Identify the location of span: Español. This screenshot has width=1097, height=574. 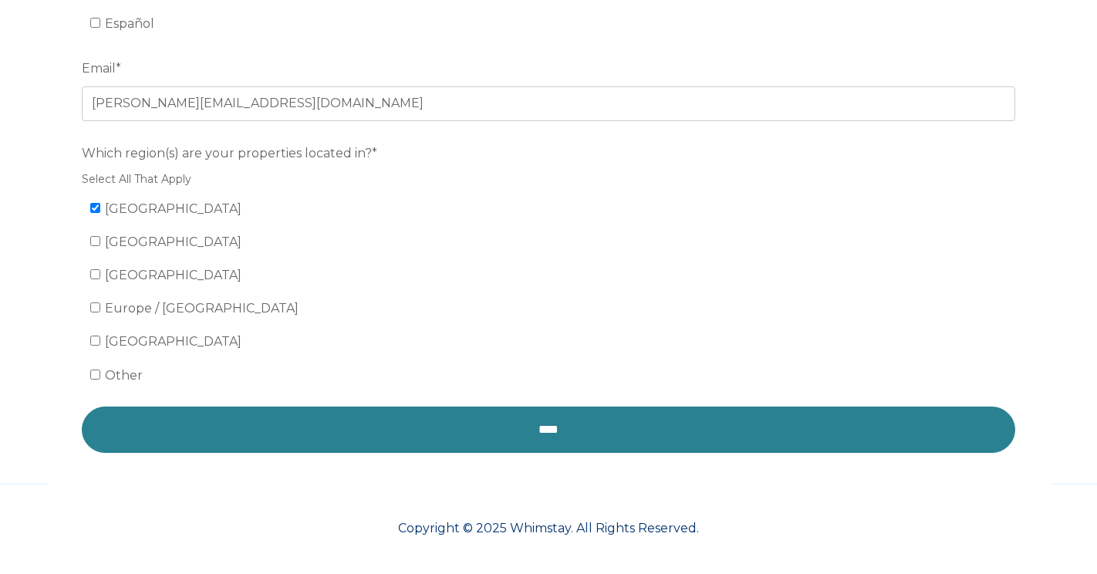
(130, 23).